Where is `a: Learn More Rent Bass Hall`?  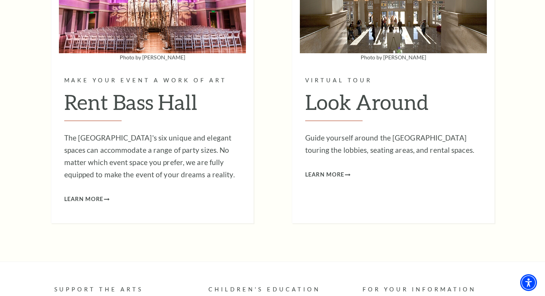
a: Learn More Rent Bass Hall is located at coordinates (87, 199).